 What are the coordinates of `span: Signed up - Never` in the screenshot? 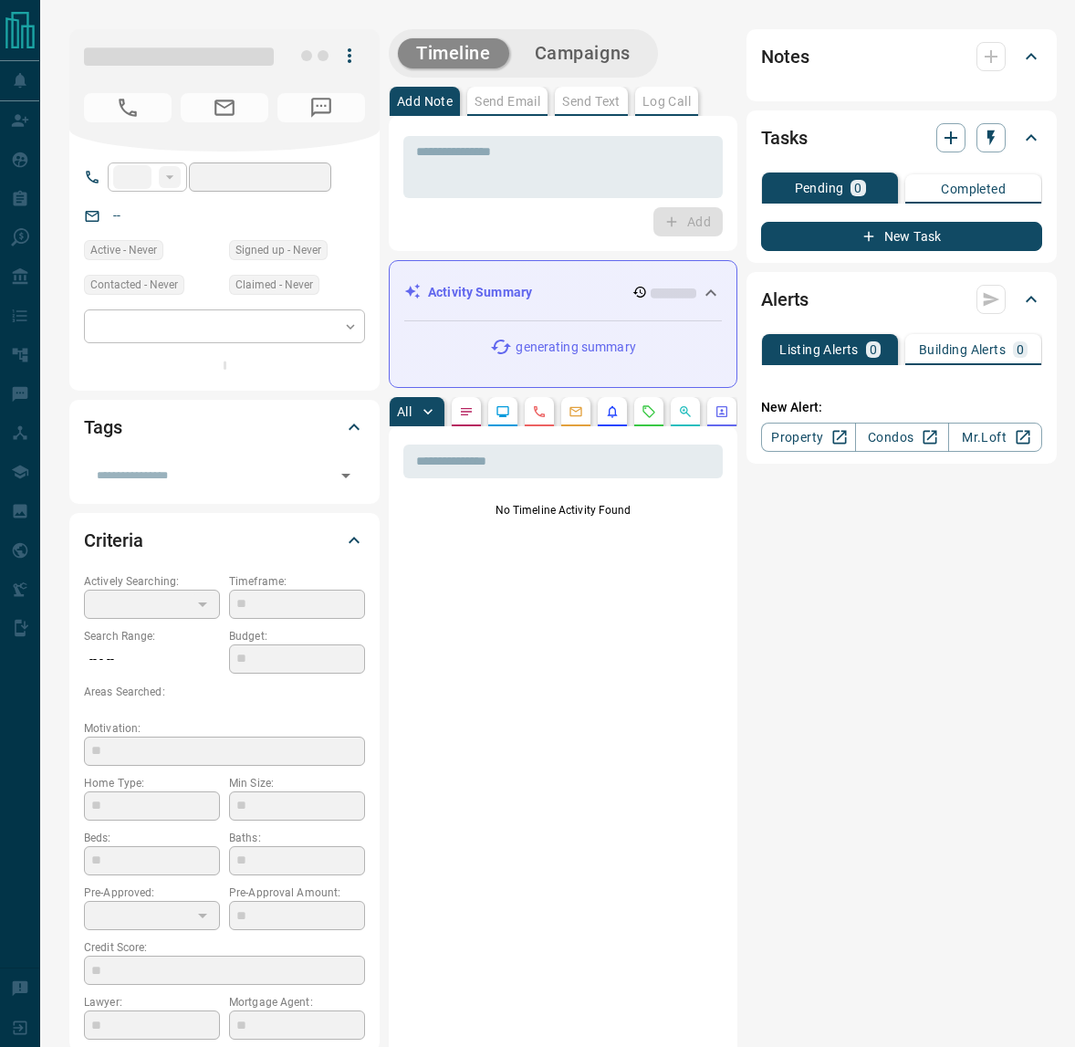 It's located at (278, 250).